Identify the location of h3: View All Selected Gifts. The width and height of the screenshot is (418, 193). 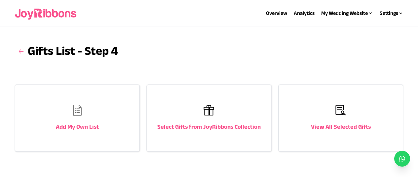
(341, 127).